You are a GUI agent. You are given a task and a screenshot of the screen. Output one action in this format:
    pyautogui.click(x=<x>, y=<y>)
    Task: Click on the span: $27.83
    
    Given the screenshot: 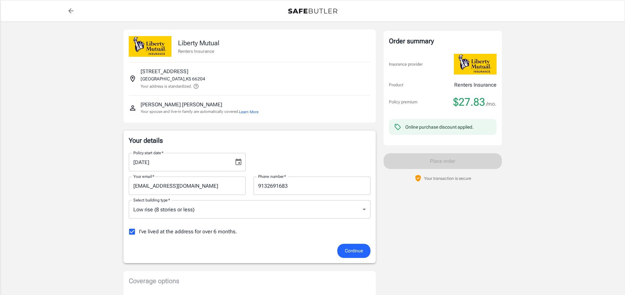 What is the action you would take?
    pyautogui.click(x=469, y=102)
    